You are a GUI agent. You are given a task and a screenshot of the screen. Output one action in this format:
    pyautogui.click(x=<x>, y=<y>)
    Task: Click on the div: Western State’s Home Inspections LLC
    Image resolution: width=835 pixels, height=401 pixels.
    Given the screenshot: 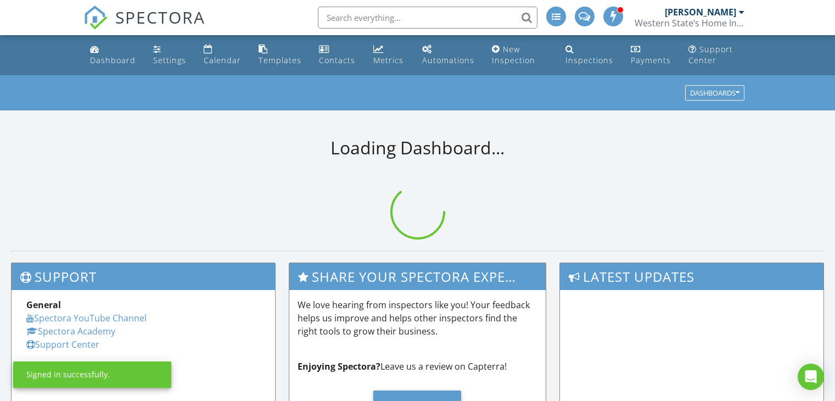 What is the action you would take?
    pyautogui.click(x=690, y=23)
    